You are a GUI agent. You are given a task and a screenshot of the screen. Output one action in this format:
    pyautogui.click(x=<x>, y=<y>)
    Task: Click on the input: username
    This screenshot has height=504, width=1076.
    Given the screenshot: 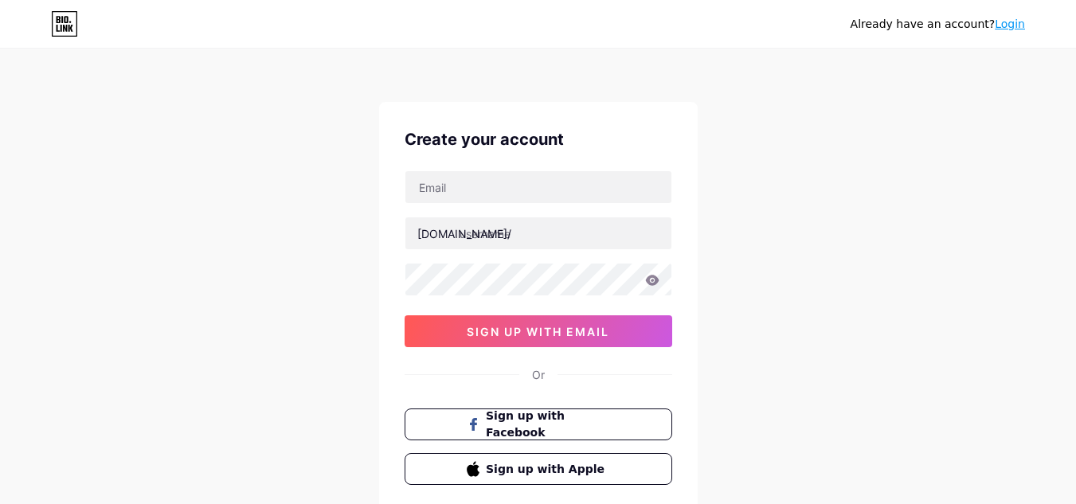 What is the action you would take?
    pyautogui.click(x=538, y=233)
    